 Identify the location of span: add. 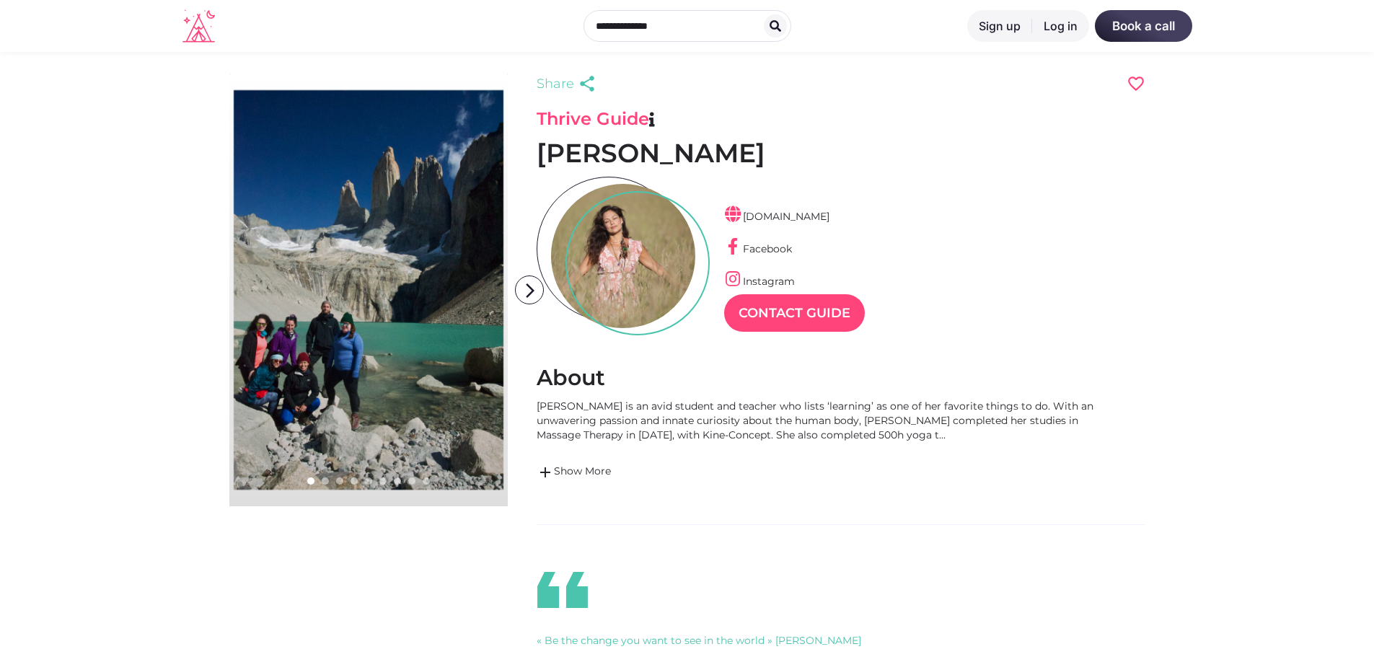
(545, 472).